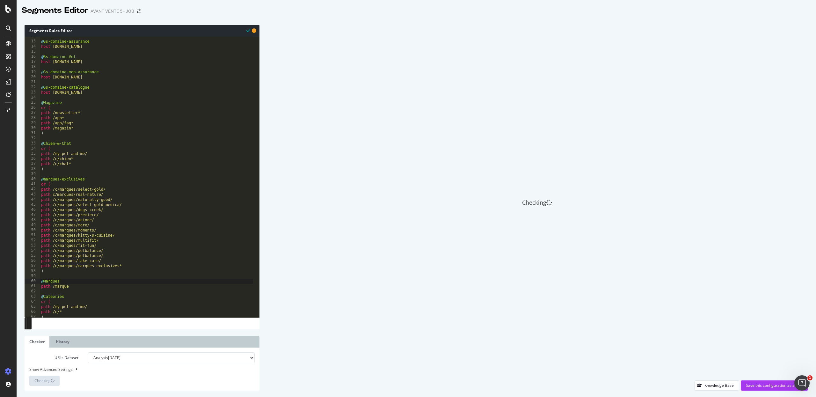  I want to click on div: 15, so click(32, 52).